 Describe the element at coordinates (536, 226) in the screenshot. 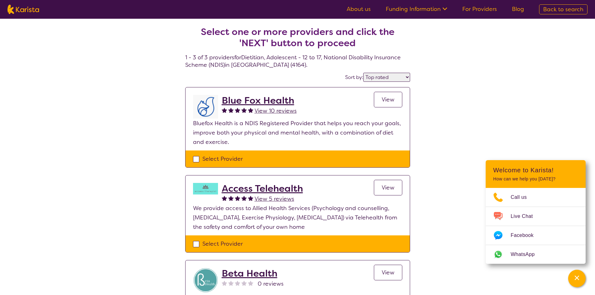

I see `ul: Choose channel` at that location.